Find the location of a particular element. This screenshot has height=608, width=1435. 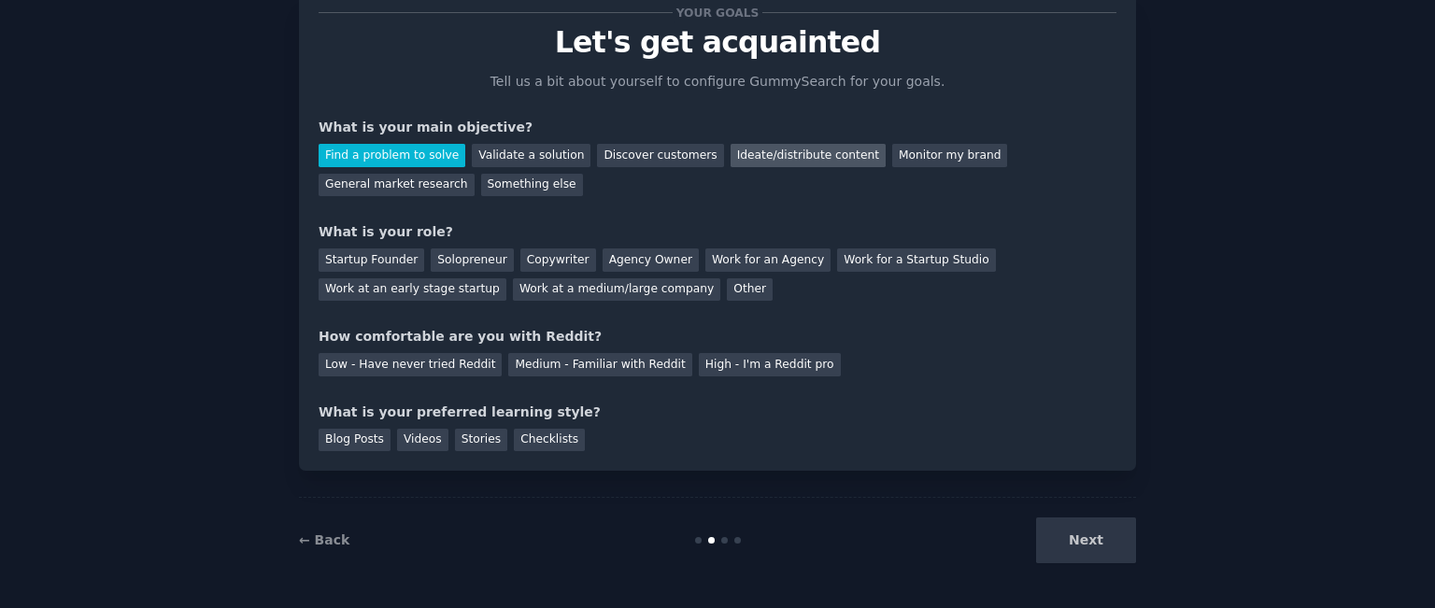

div: High - I'm a Reddit pro is located at coordinates (770, 364).